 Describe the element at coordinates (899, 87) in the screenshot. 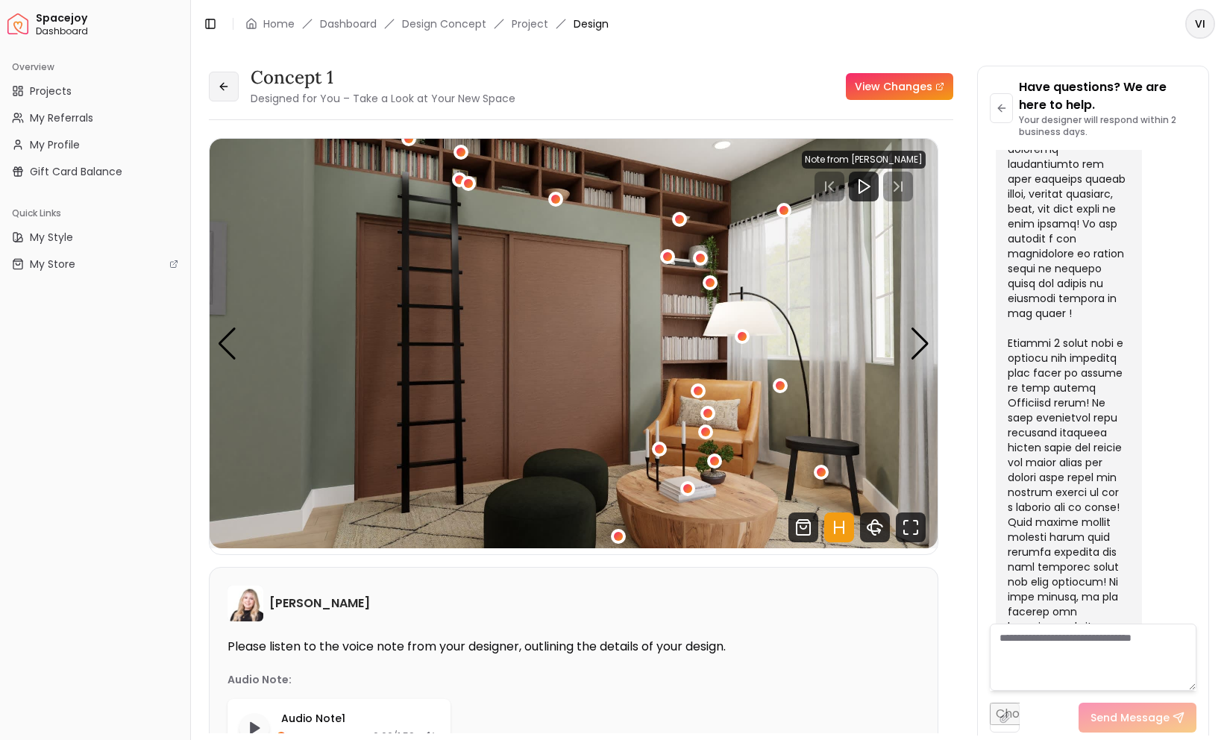

I see `a: View Changes` at that location.